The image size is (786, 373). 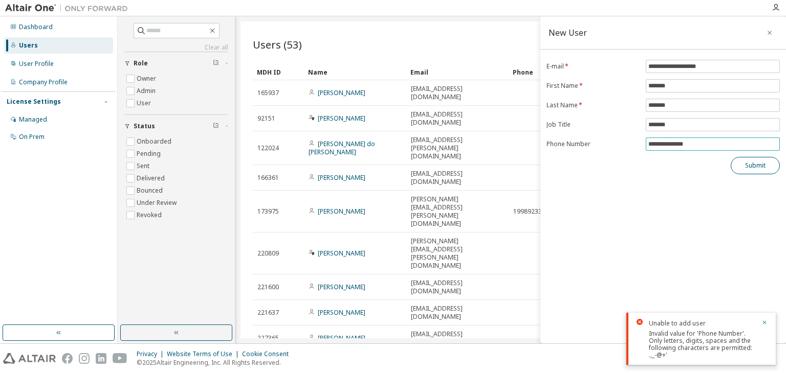 What do you see at coordinates (268, 313) in the screenshot?
I see `span: 221637` at bounding box center [268, 313].